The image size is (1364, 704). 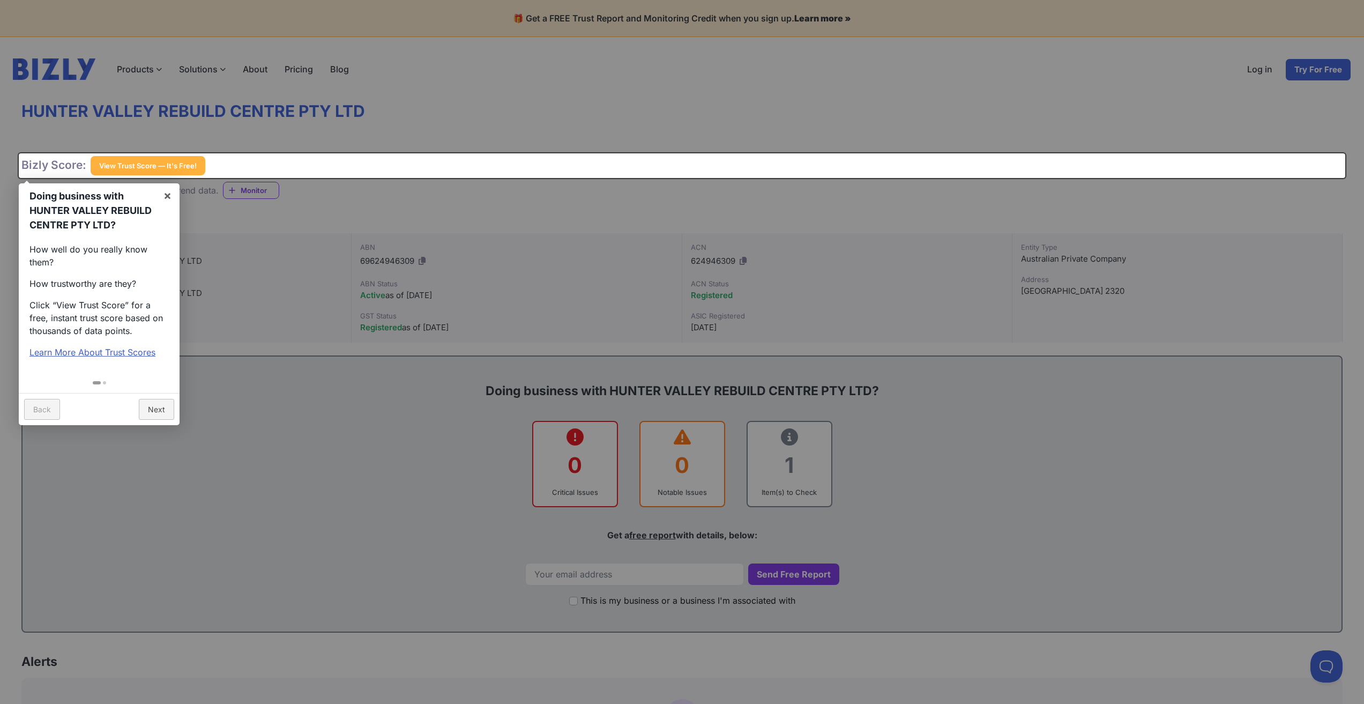 What do you see at coordinates (157, 409) in the screenshot?
I see `a: Next` at bounding box center [157, 409].